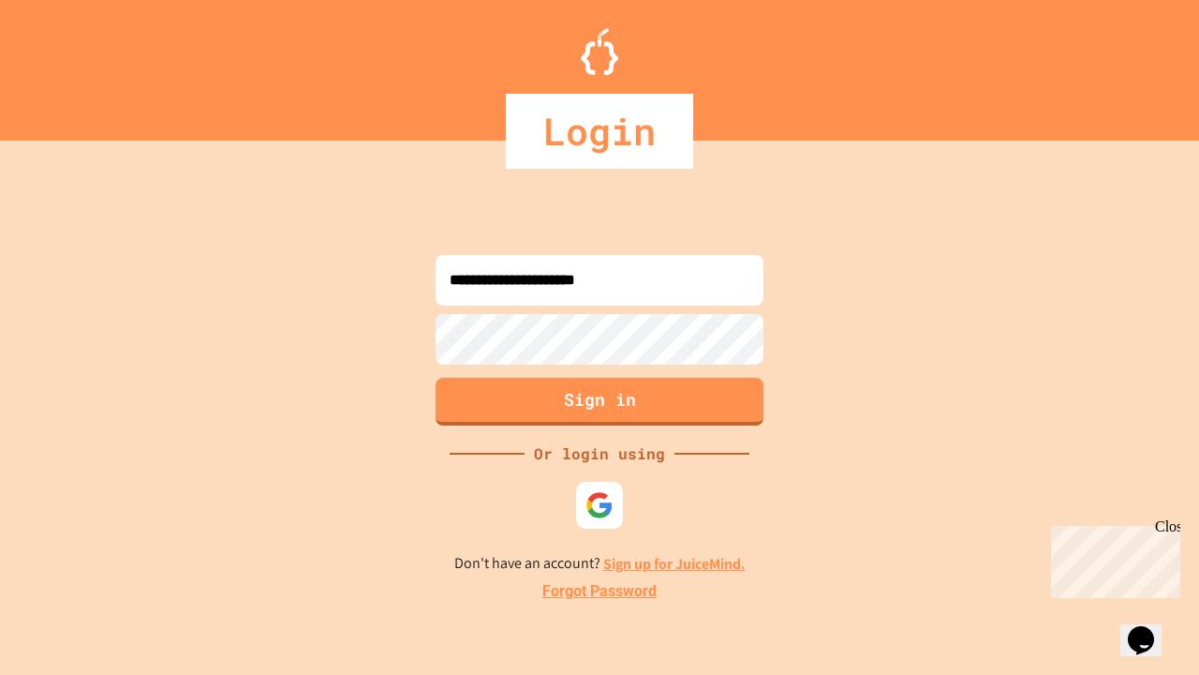  What do you see at coordinates (68, 63) in the screenshot?
I see `div: Chat with us now!Close` at bounding box center [68, 63].